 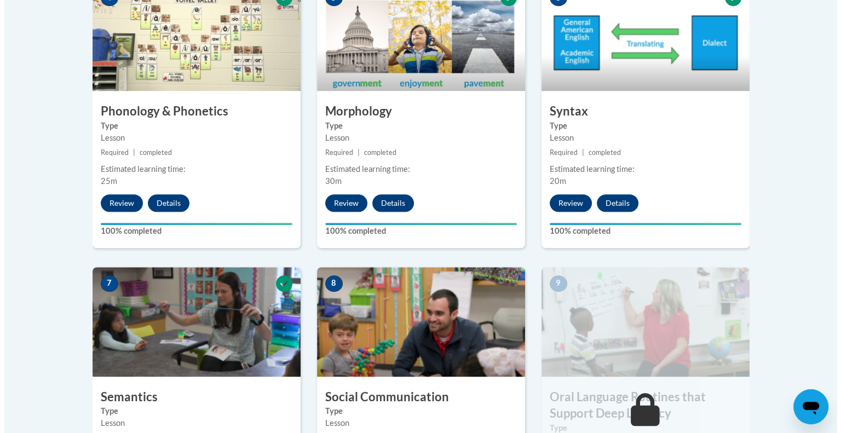 I want to click on h3: Morphology, so click(x=417, y=111).